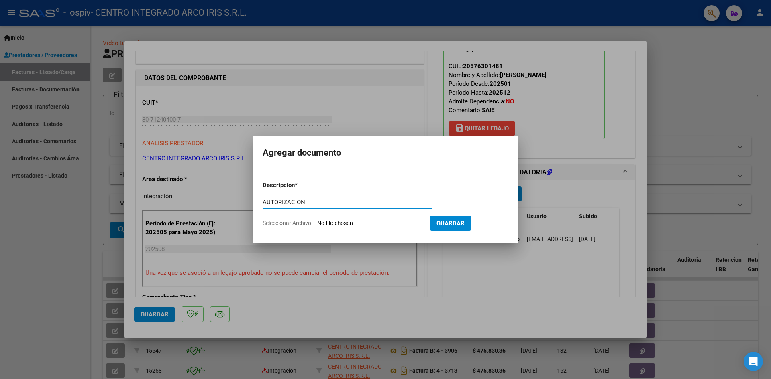 The width and height of the screenshot is (771, 379). I want to click on p: Descripcion, so click(299, 185).